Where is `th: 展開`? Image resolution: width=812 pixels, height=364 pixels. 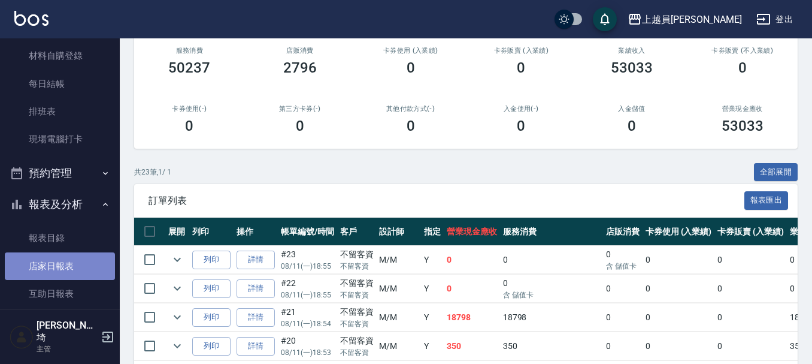
th: 展開 is located at coordinates (177, 231).